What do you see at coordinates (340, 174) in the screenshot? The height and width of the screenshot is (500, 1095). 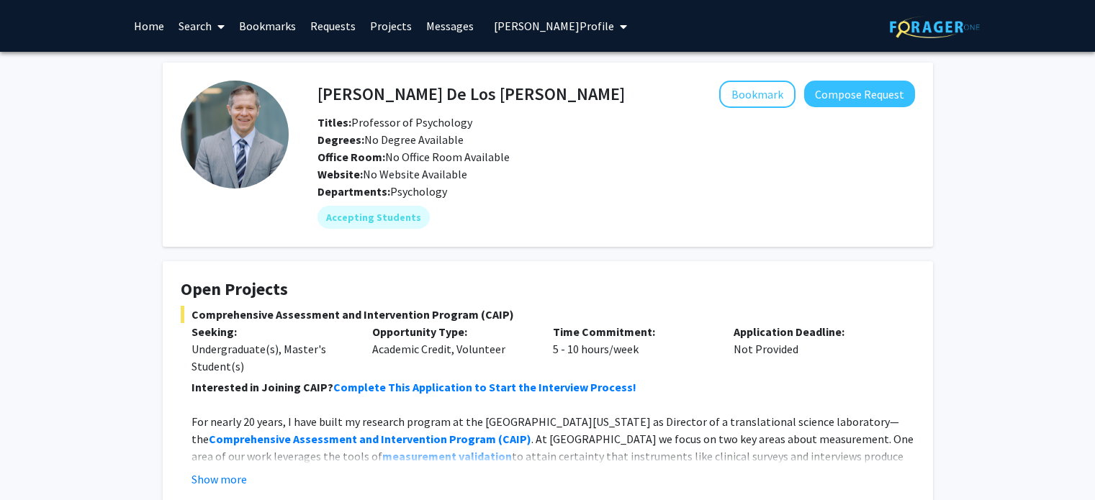 I see `b: Website:` at bounding box center [340, 174].